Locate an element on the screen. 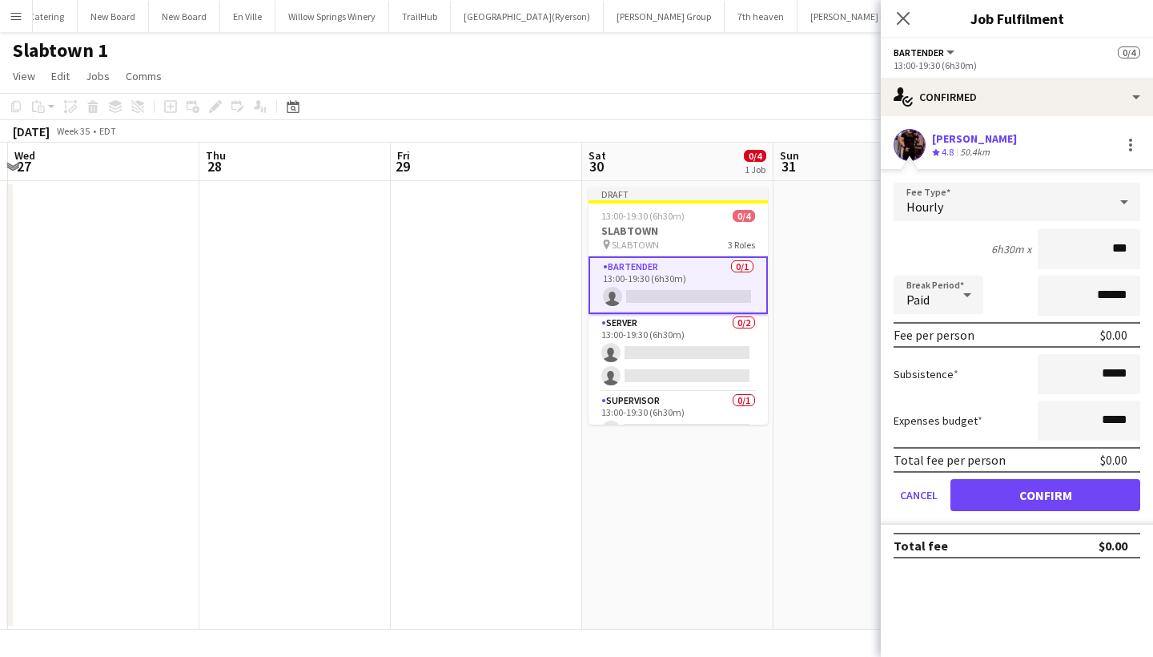 The width and height of the screenshot is (1153, 657). span: 29 is located at coordinates (402, 166).